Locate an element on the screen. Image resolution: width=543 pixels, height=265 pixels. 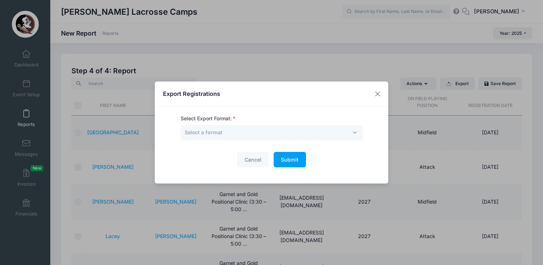
label: Select Export Format: is located at coordinates (208, 119).